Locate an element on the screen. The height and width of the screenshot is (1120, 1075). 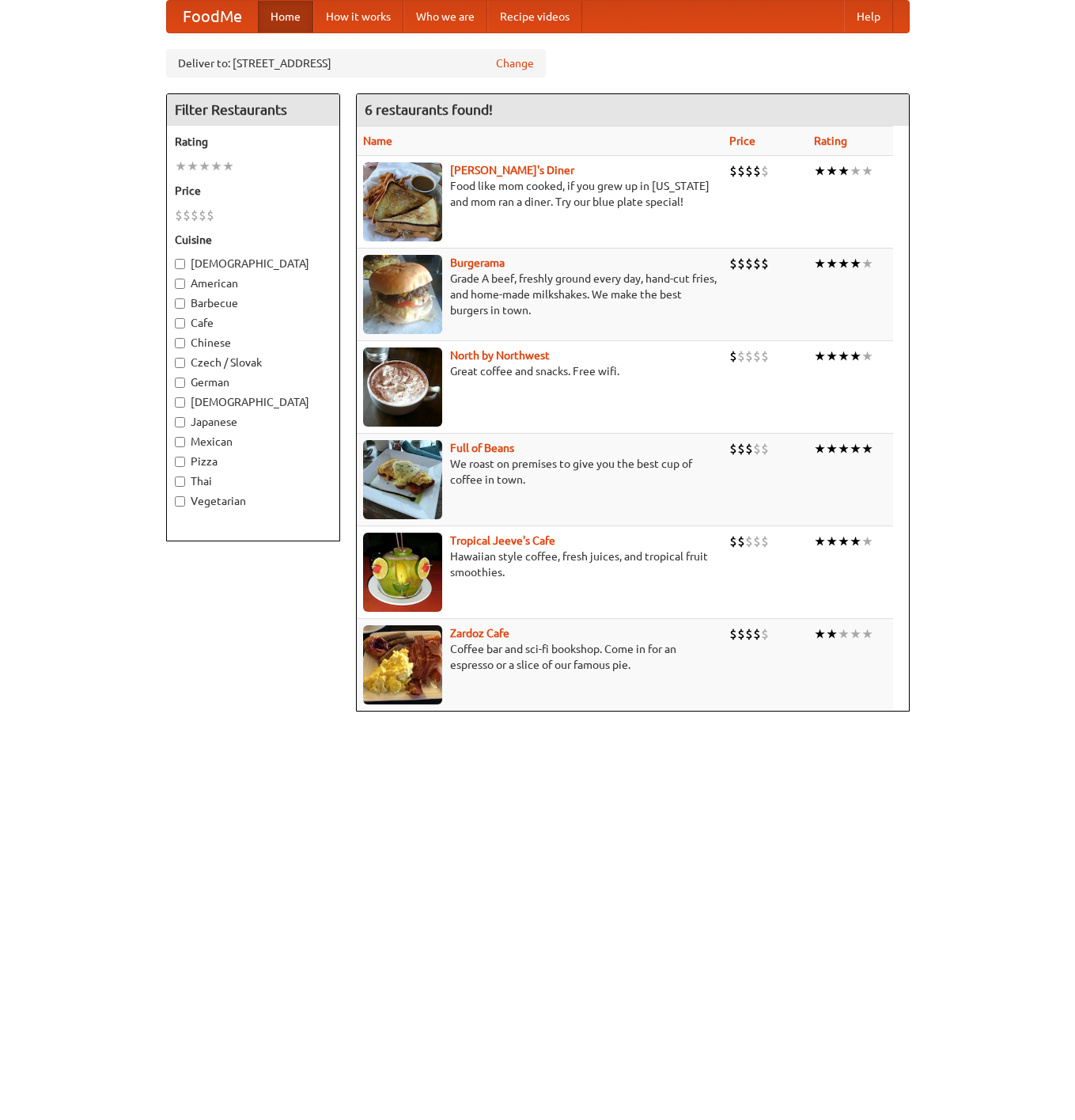
label: Vegetarian is located at coordinates (253, 501).